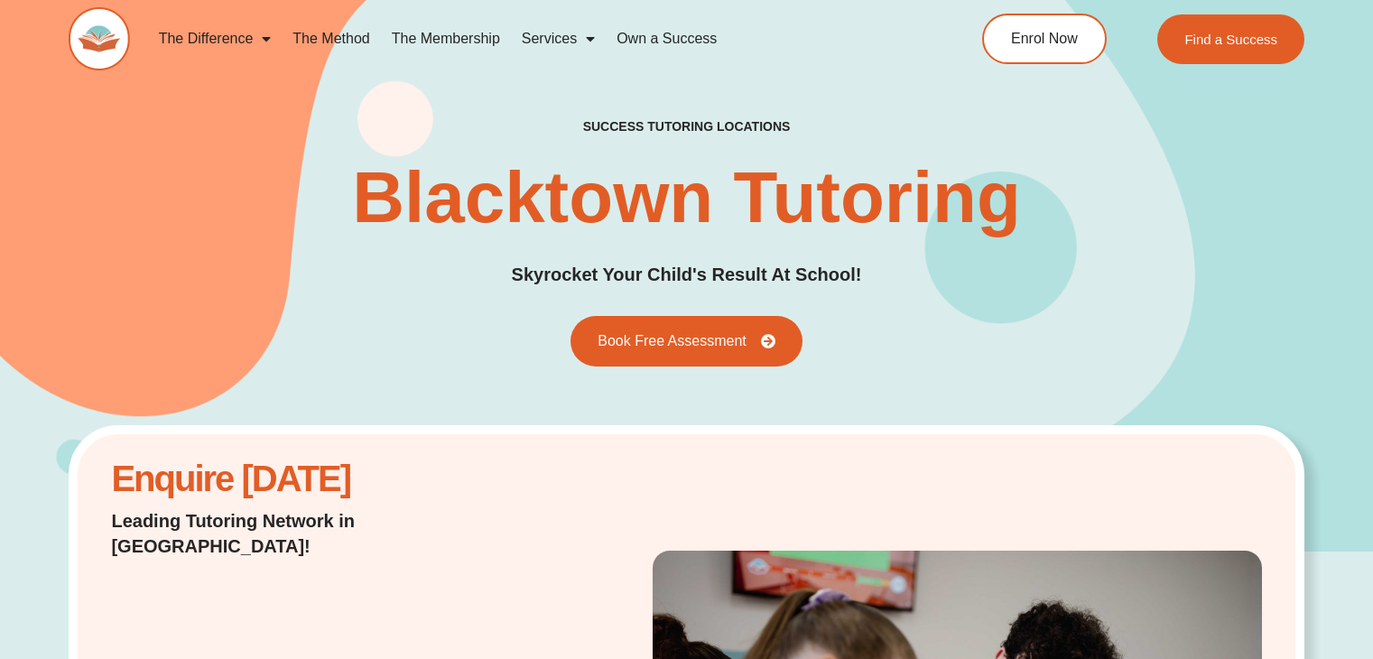 This screenshot has height=659, width=1373. Describe the element at coordinates (686, 341) in the screenshot. I see `a: Book Free Assessment` at that location.